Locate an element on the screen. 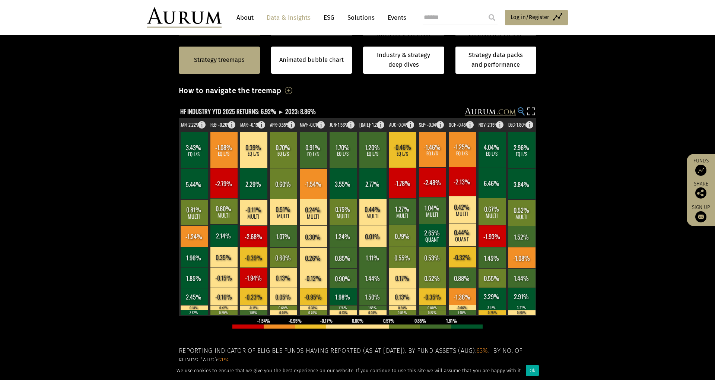  span: 63% is located at coordinates (482, 350).